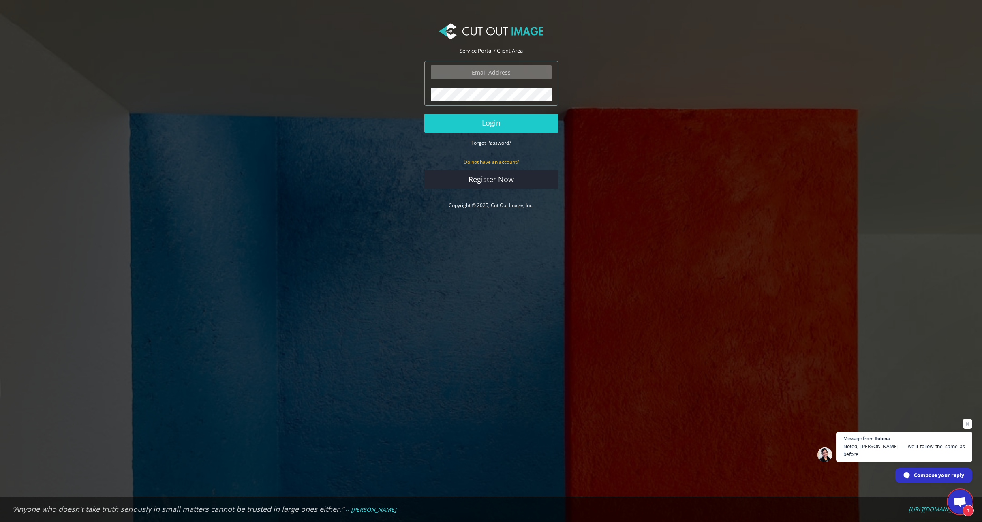 This screenshot has height=522, width=982. I want to click on span: 1, so click(968, 510).